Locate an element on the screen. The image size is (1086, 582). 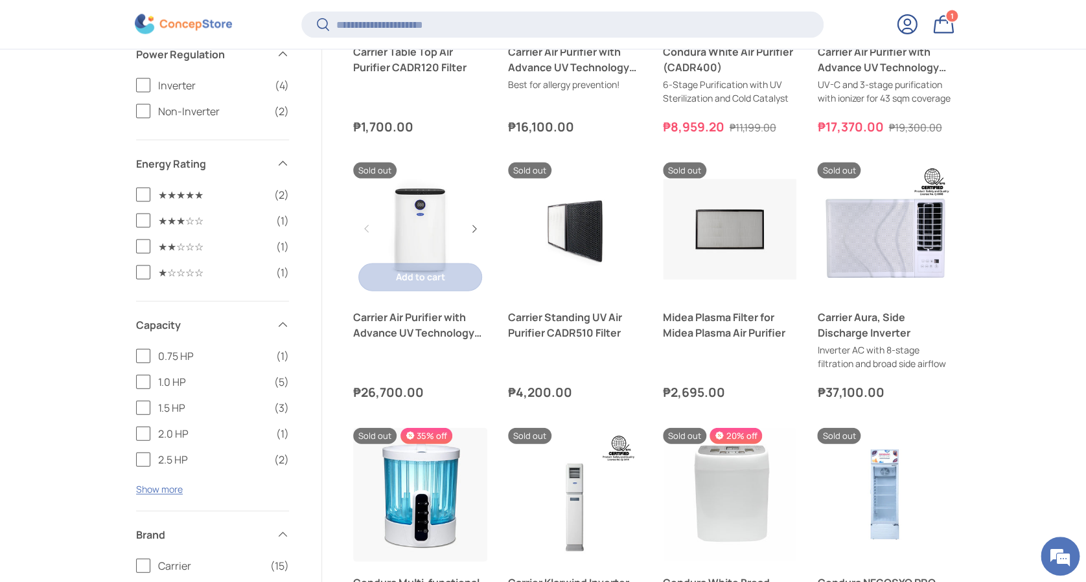
a: Condura White Bread Maker is located at coordinates (729, 495).